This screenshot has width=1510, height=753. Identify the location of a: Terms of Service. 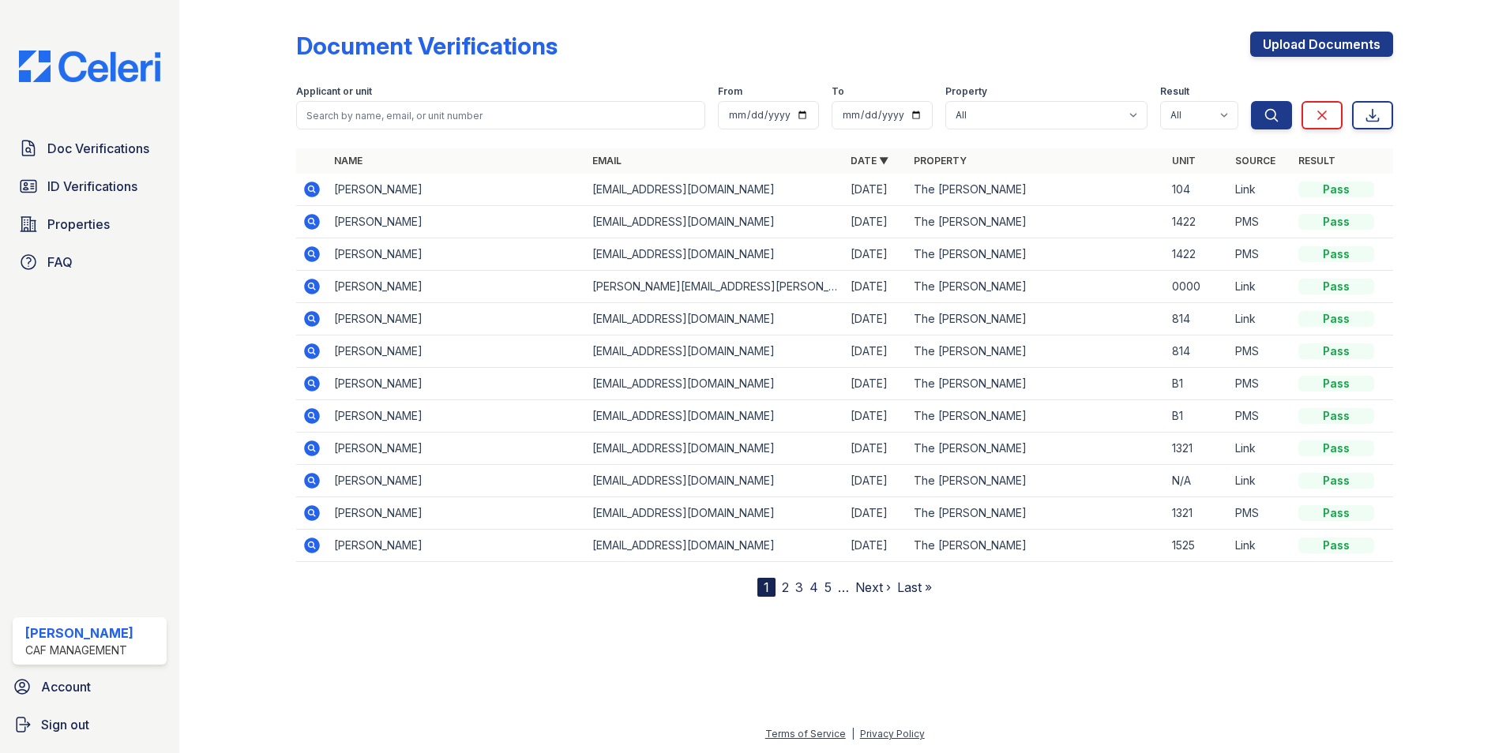
(806, 734).